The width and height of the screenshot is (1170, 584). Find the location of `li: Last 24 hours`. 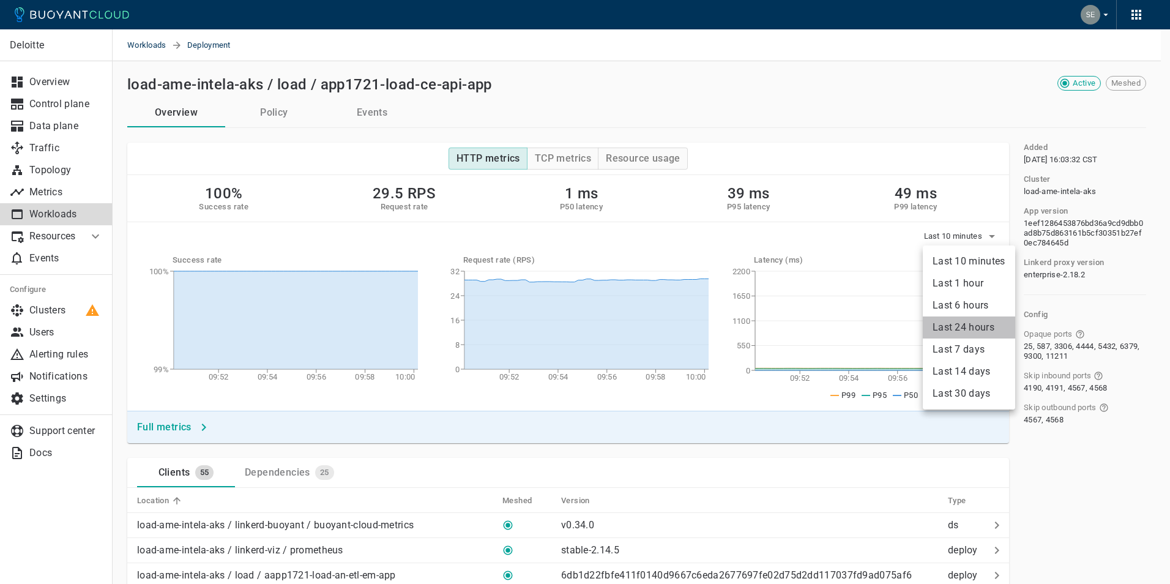

li: Last 24 hours is located at coordinates (968, 327).